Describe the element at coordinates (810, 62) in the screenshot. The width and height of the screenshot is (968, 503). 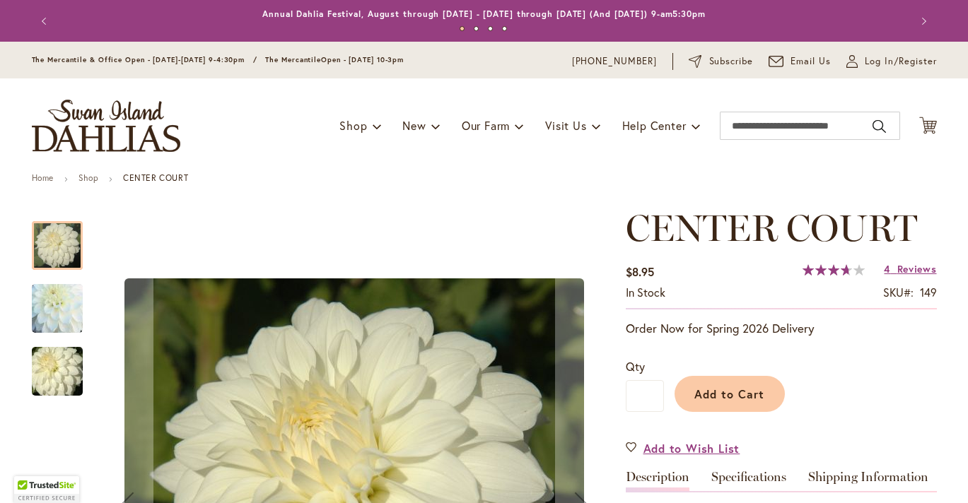
I see `span: Email Us` at that location.